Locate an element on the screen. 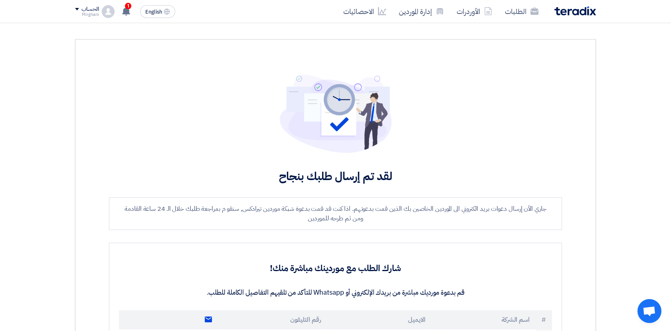 The image size is (671, 331). h3: شارك الطلب مع موردينك مباشرة منك! is located at coordinates (335, 268).